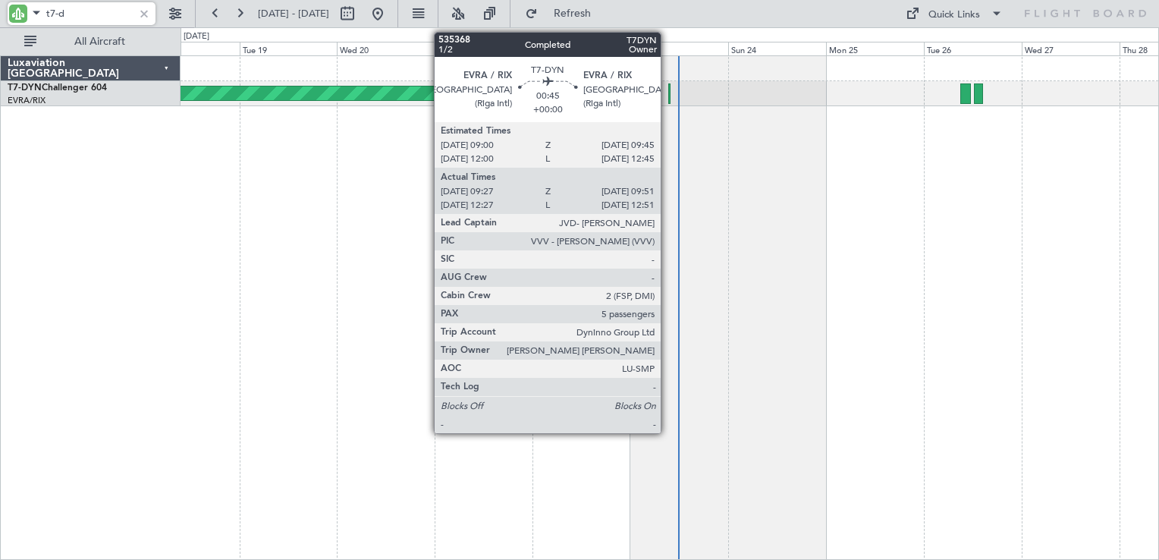  Describe the element at coordinates (27, 100) in the screenshot. I see `a: EVRA/RIX` at that location.